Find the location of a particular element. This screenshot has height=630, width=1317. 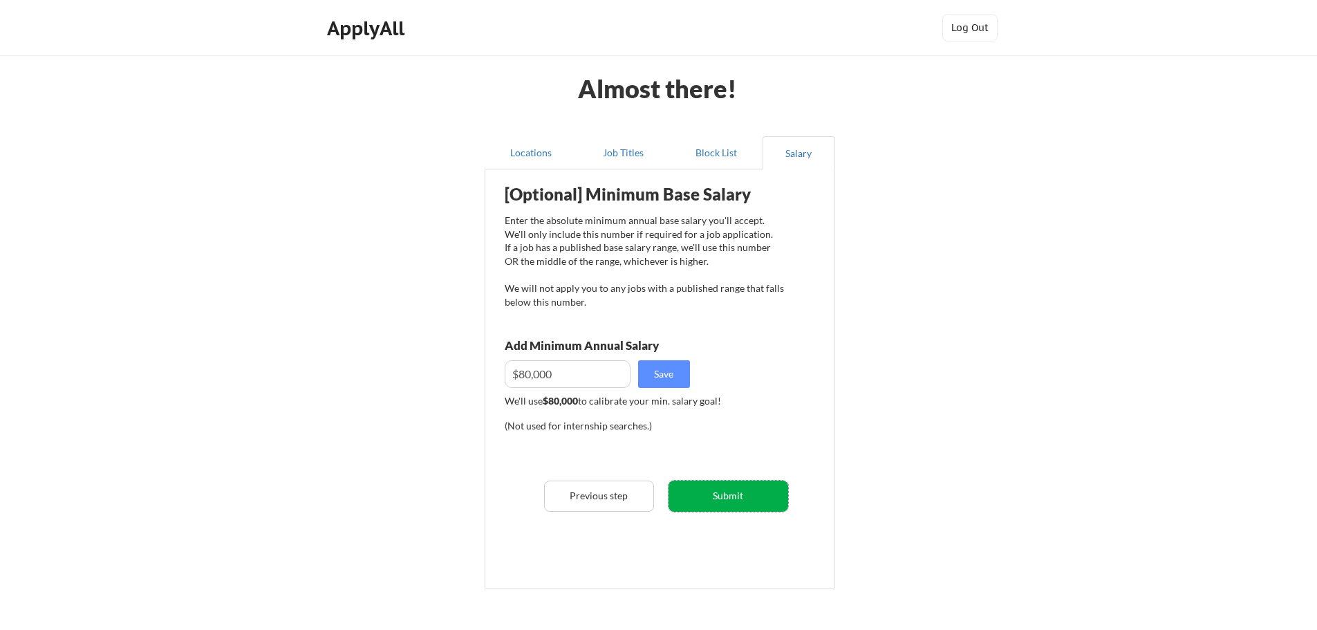

button: Log Out is located at coordinates (970, 28).